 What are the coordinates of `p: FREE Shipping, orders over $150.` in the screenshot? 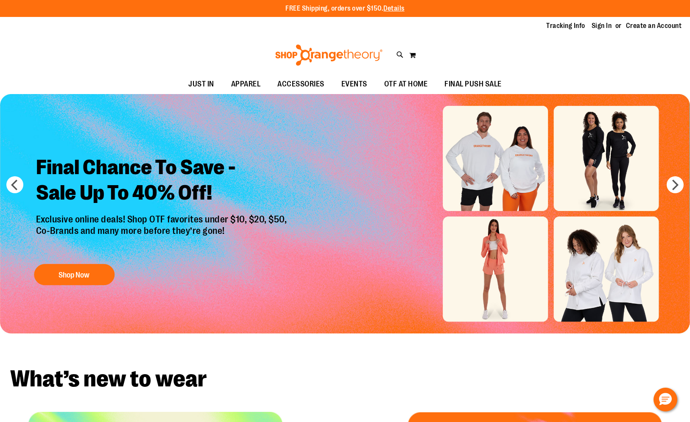 It's located at (345, 8).